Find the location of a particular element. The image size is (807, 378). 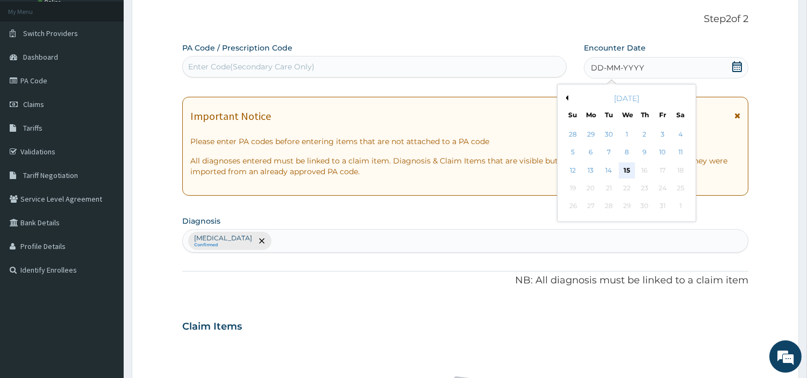

div: Not available Friday, October 17th, 2025 is located at coordinates (663, 170).